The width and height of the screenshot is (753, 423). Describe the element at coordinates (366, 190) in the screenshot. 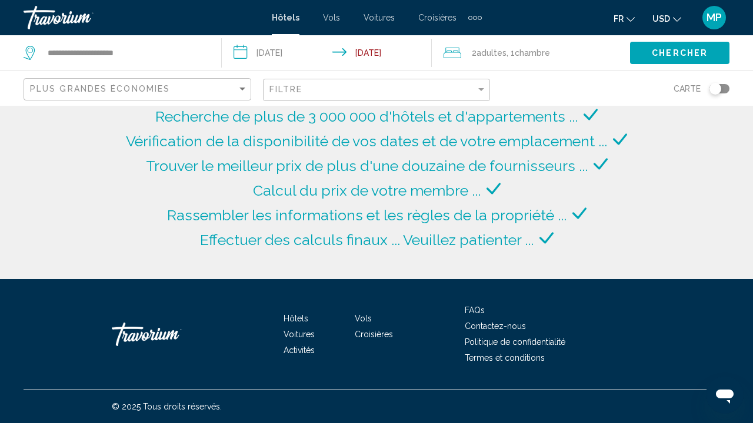

I see `span: Calcul du prix de votre membre ...` at that location.